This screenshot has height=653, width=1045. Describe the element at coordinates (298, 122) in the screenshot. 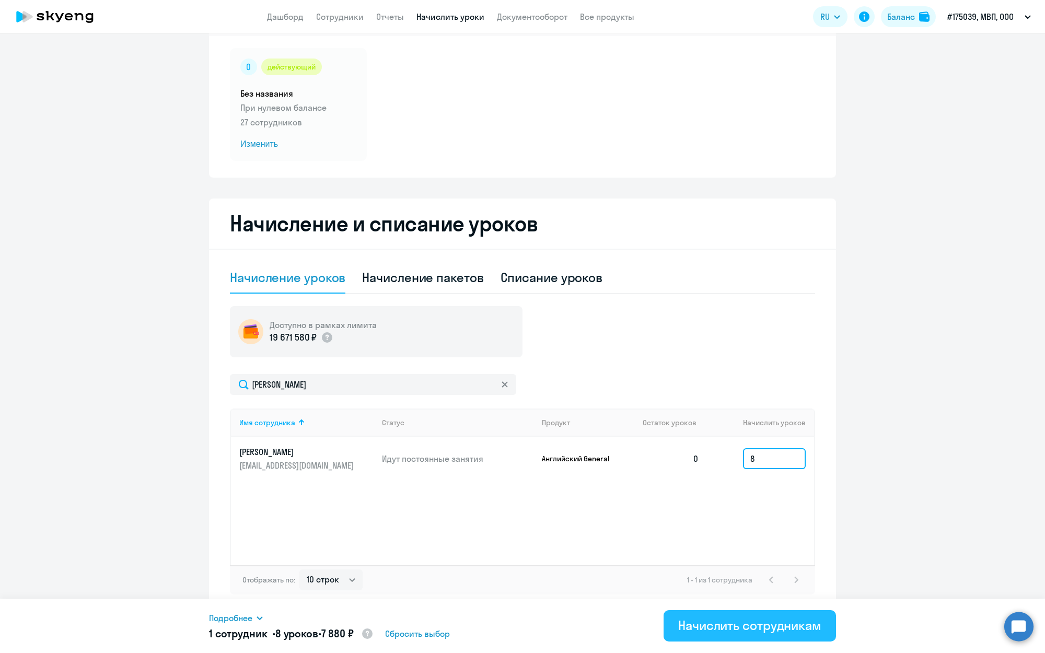

I see `p: 27 сотрудников` at that location.